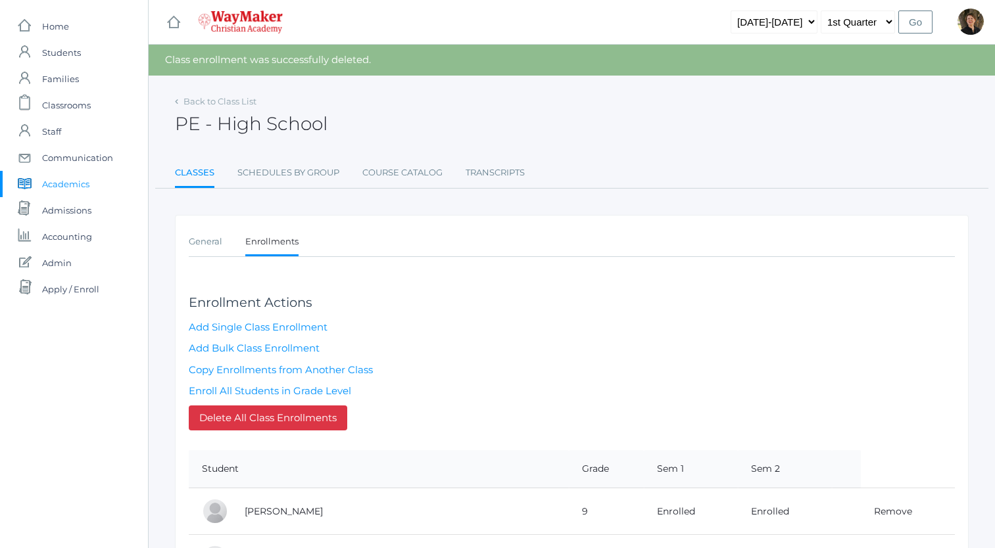 This screenshot has height=548, width=995. Describe the element at coordinates (78, 158) in the screenshot. I see `span: Communication` at that location.